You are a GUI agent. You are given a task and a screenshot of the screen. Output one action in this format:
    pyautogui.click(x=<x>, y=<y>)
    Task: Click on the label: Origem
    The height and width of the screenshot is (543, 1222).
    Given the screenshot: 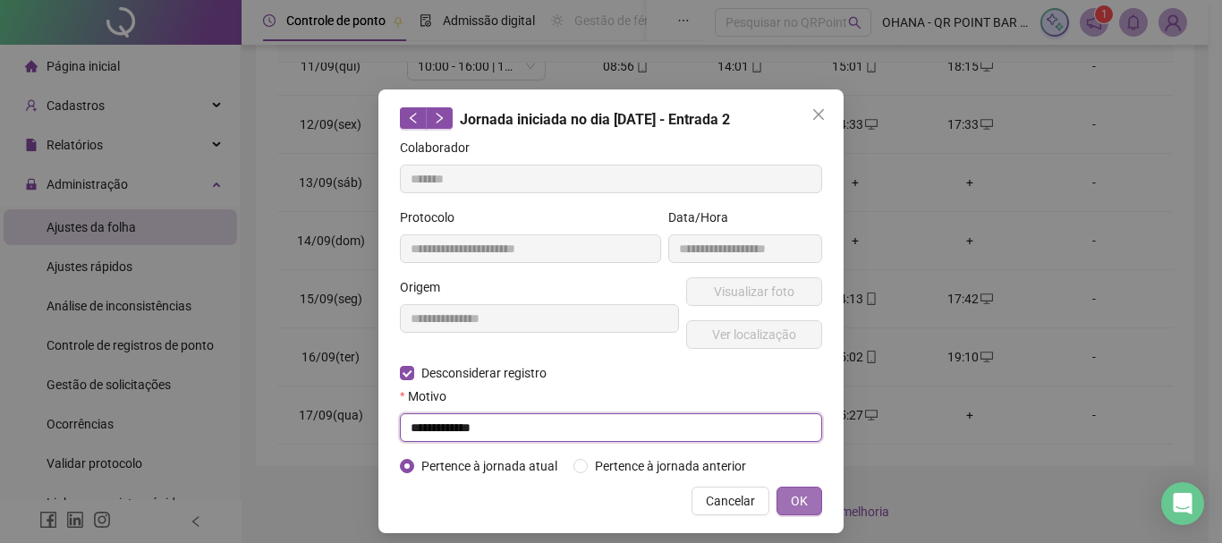 What is the action you would take?
    pyautogui.click(x=426, y=287)
    